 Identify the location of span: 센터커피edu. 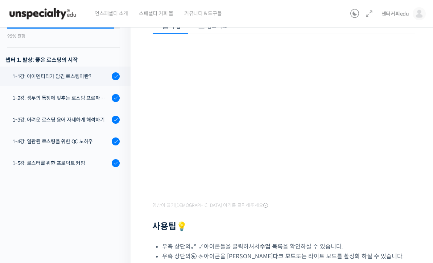
(395, 14).